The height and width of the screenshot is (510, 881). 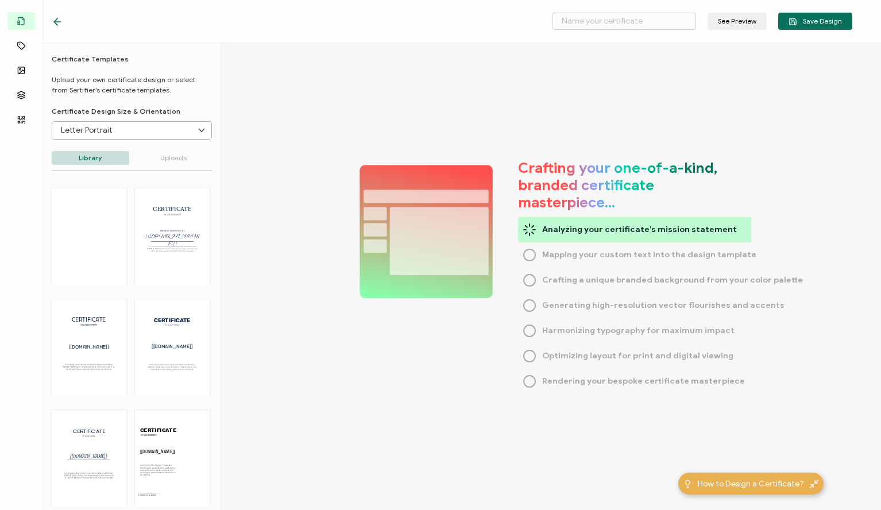 I want to click on span: Rendering your bespoke certificate masterpiece, so click(x=643, y=381).